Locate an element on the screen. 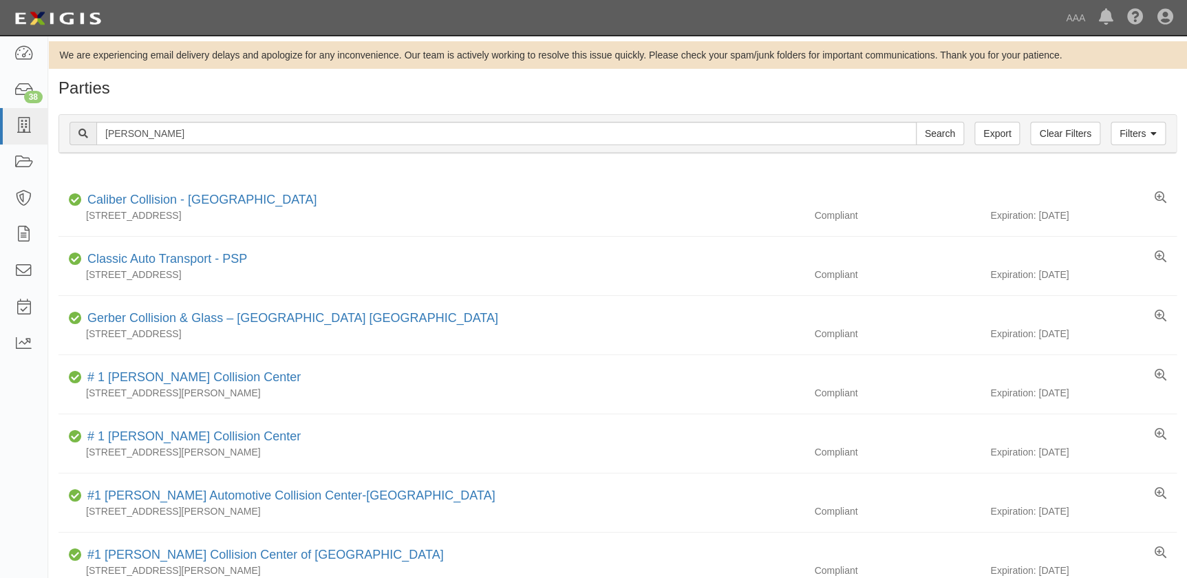 The image size is (1187, 578). a: AAA is located at coordinates (1075, 18).